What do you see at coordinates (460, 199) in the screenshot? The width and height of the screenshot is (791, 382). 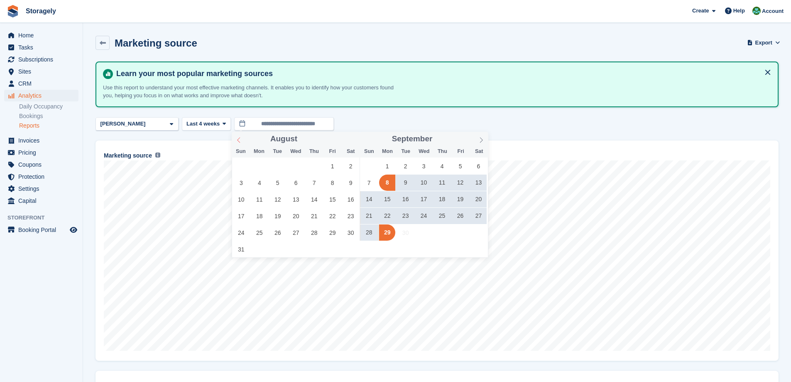 I see `span: September 19, 2025` at bounding box center [460, 199].